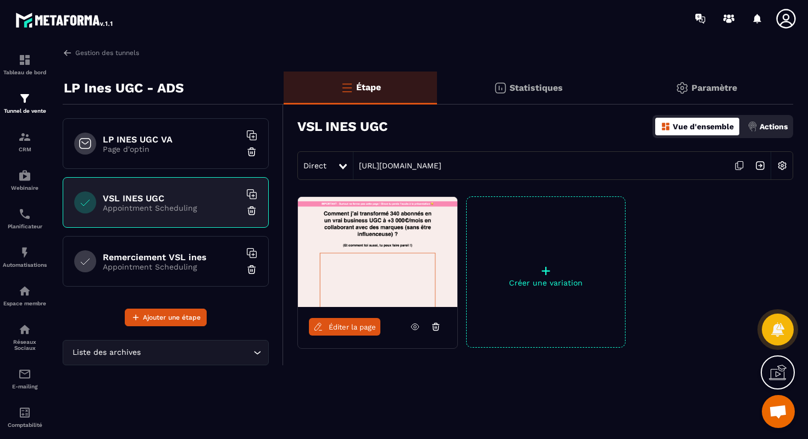 This screenshot has height=439, width=808. What do you see at coordinates (25, 180) in the screenshot?
I see `a: automationsautomationsWebinaire` at bounding box center [25, 180].